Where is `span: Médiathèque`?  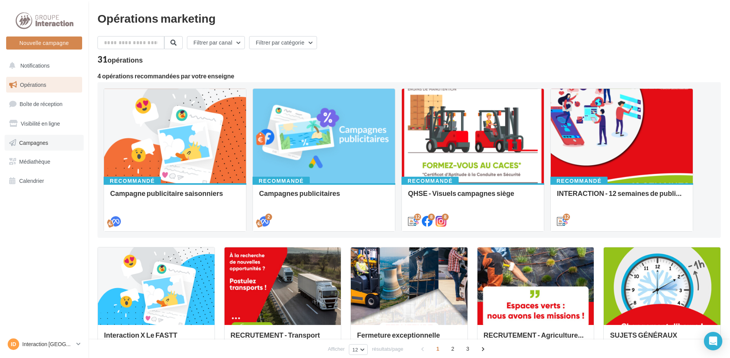 span: Médiathèque is located at coordinates (35, 161).